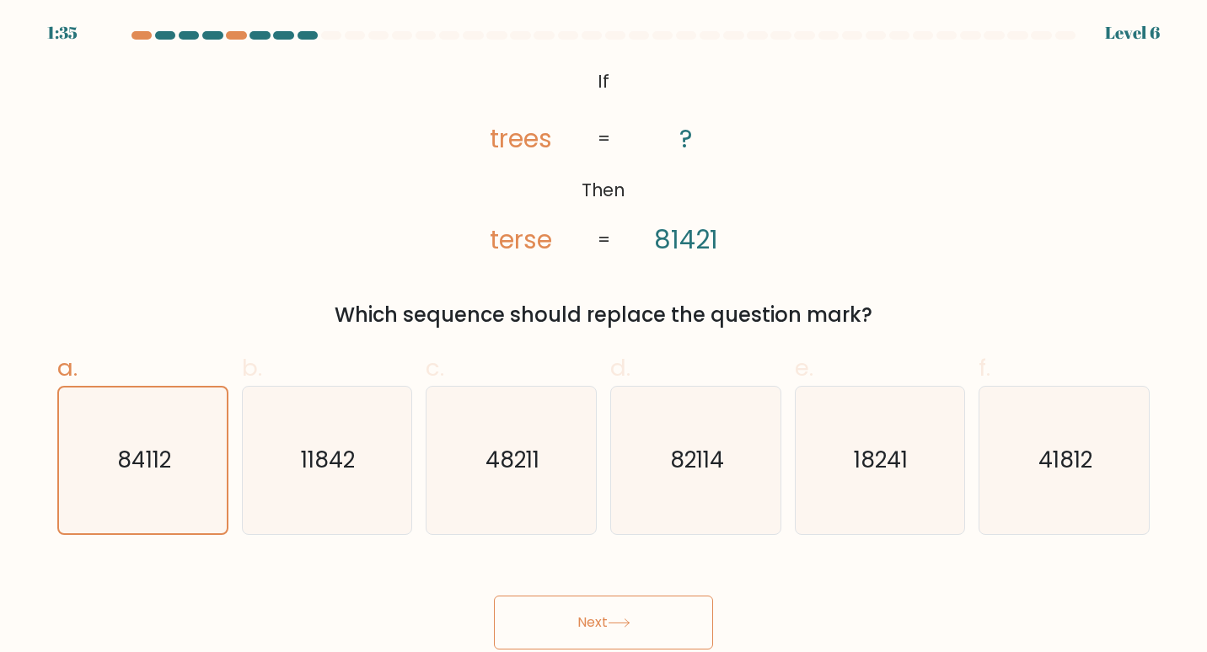 This screenshot has width=1207, height=652. Describe the element at coordinates (252, 368) in the screenshot. I see `span: b.` at that location.